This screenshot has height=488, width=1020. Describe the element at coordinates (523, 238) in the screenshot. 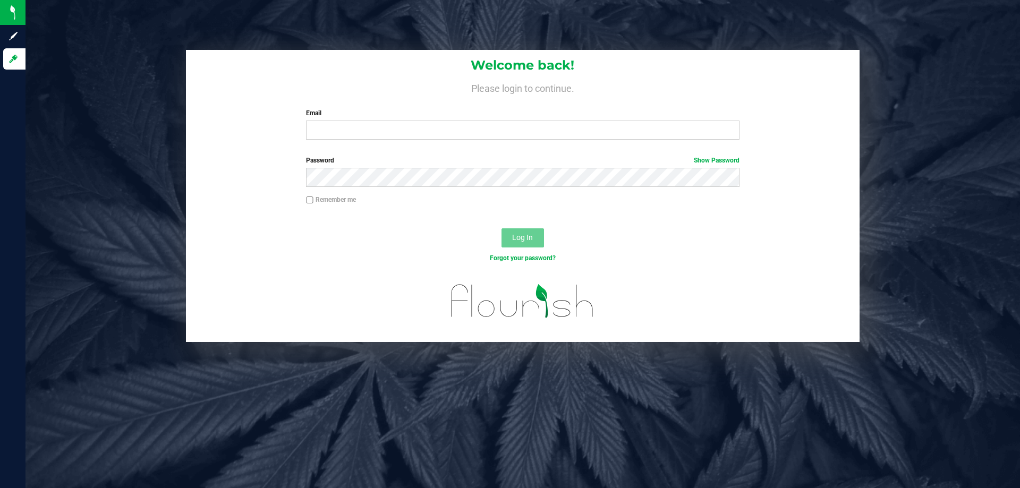

I see `button: Log In` at that location.